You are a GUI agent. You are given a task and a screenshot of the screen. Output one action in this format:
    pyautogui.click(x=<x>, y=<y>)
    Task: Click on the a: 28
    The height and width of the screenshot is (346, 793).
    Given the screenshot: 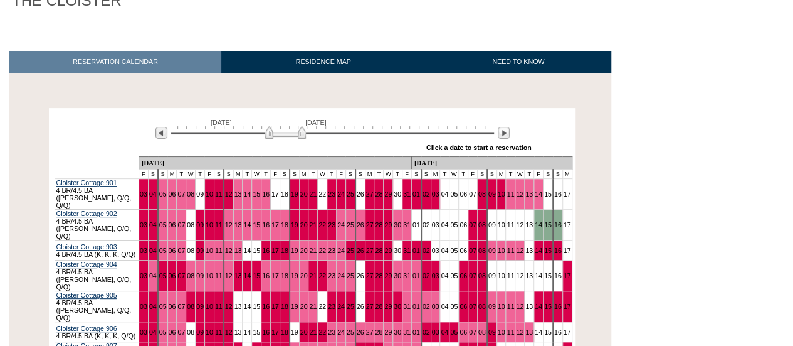 What is the action you would take?
    pyautogui.click(x=379, y=194)
    